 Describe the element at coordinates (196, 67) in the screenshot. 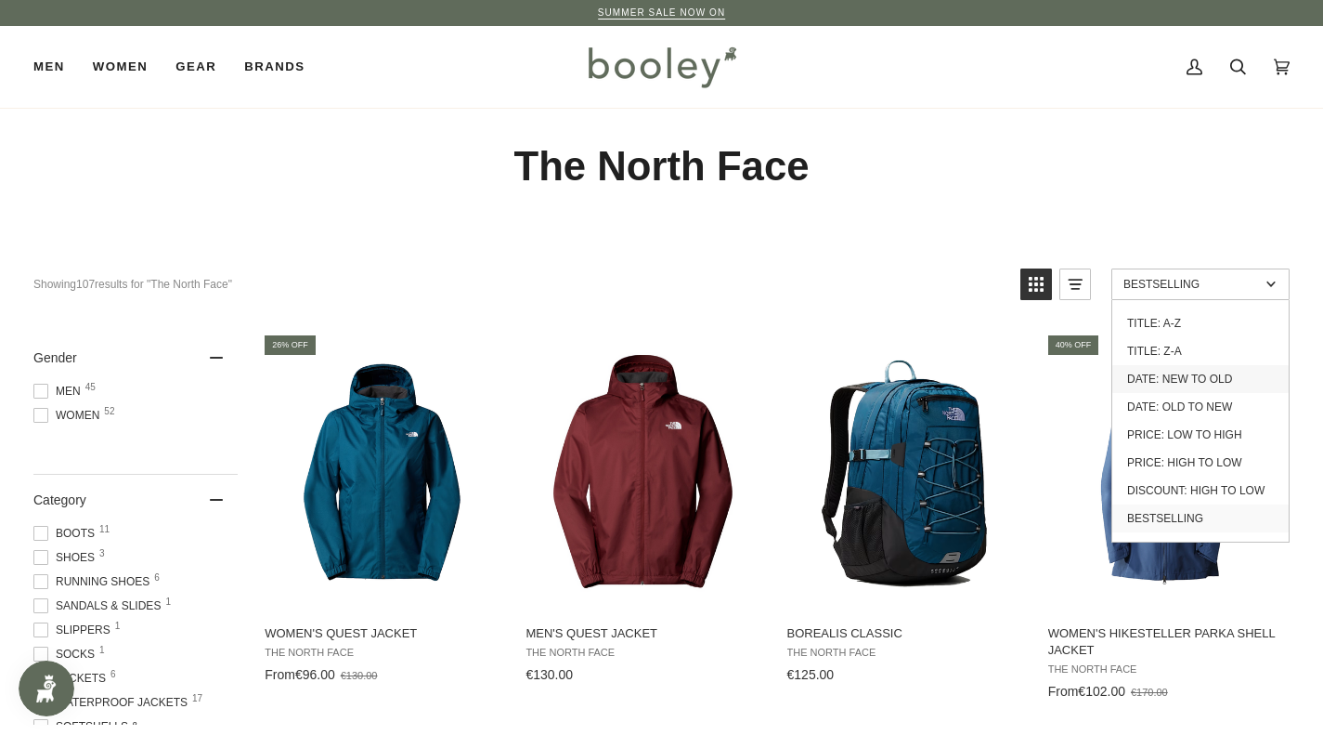

I see `a: Gear` at that location.